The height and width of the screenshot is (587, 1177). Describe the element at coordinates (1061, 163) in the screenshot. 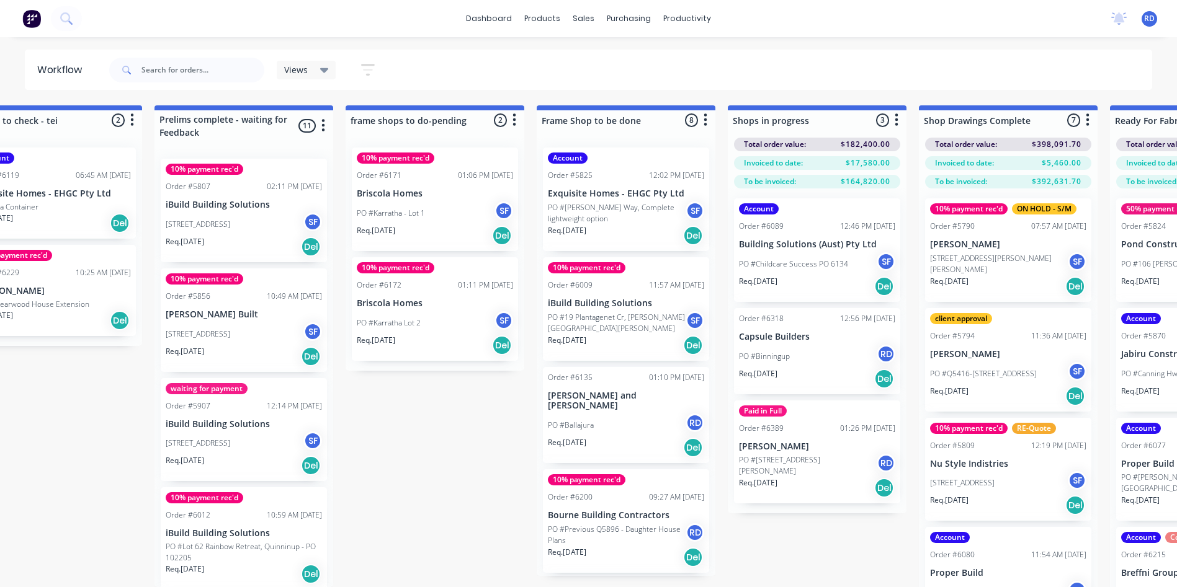

I see `span: $5,460.00` at that location.